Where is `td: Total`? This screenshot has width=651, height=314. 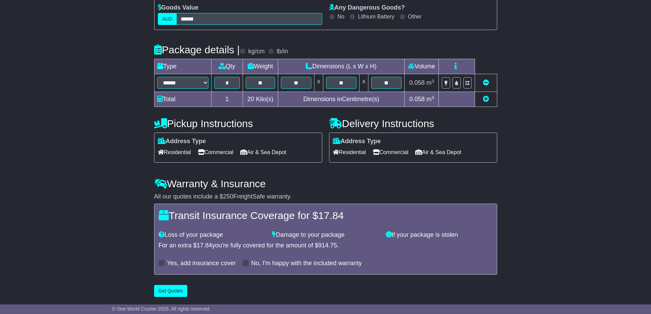 td: Total is located at coordinates (183, 99).